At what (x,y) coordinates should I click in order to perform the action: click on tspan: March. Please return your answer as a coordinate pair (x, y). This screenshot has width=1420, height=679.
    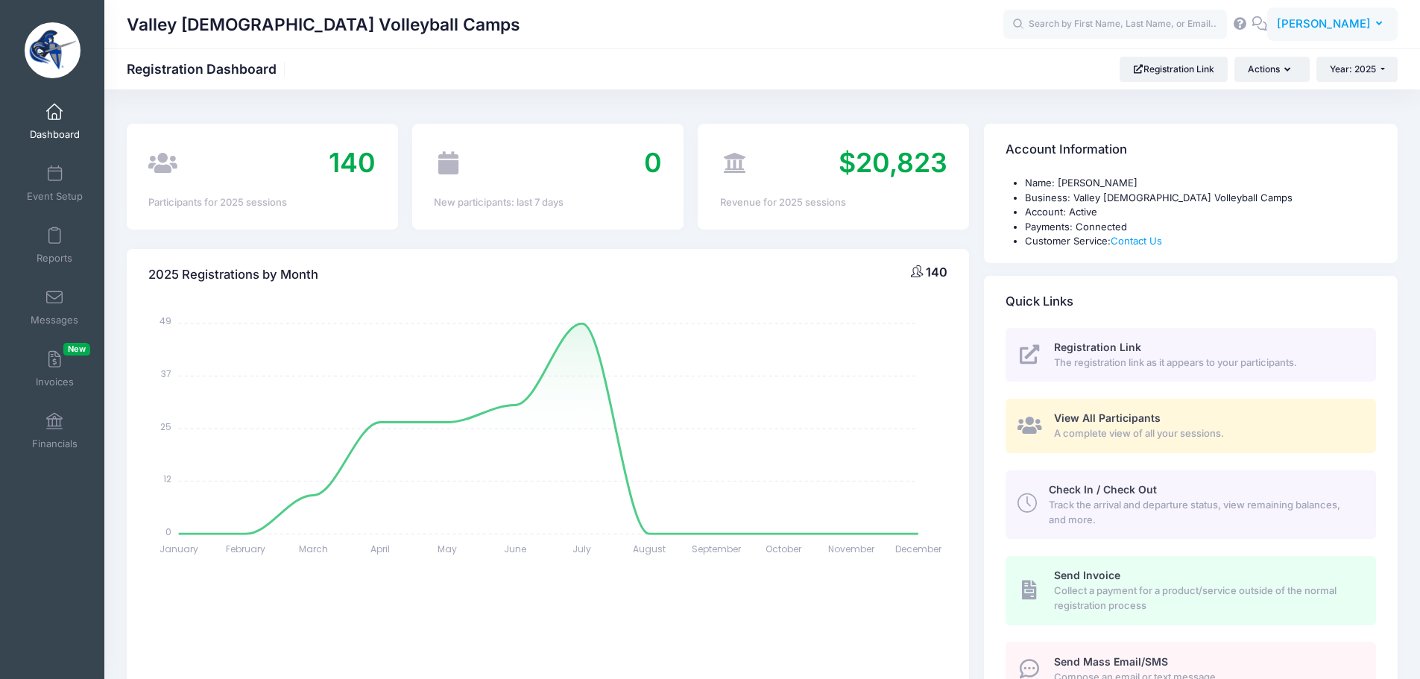
    Looking at the image, I should click on (313, 549).